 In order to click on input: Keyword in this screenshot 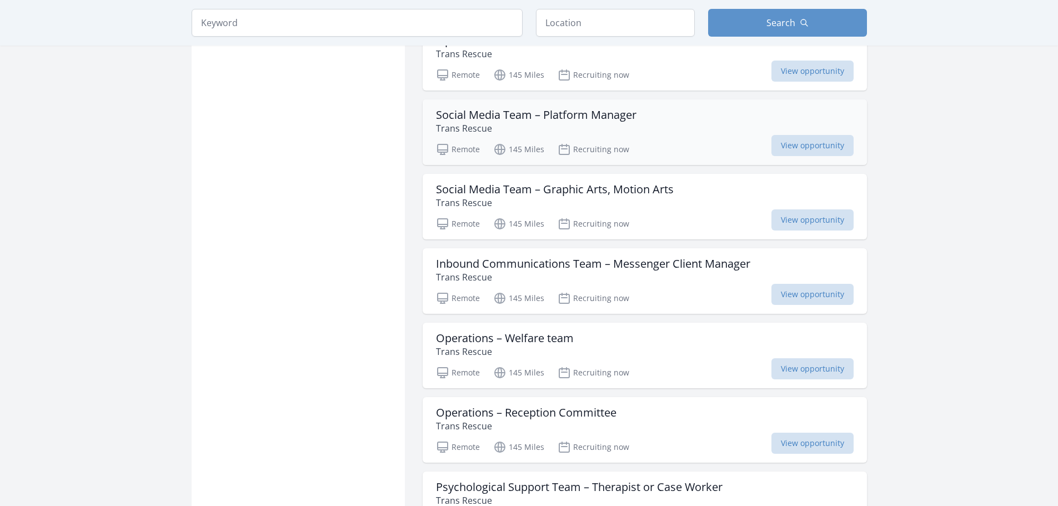, I will do `click(357, 23)`.